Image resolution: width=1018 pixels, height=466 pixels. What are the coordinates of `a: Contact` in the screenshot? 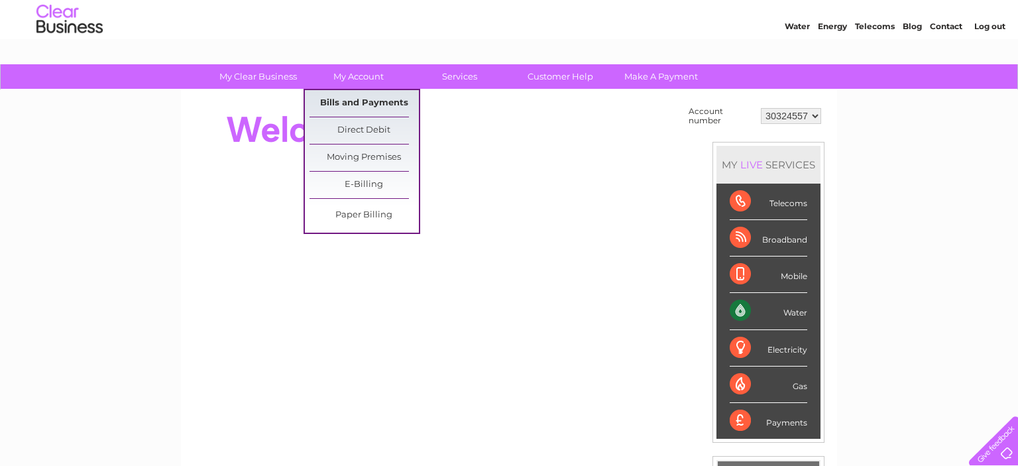 It's located at (946, 61).